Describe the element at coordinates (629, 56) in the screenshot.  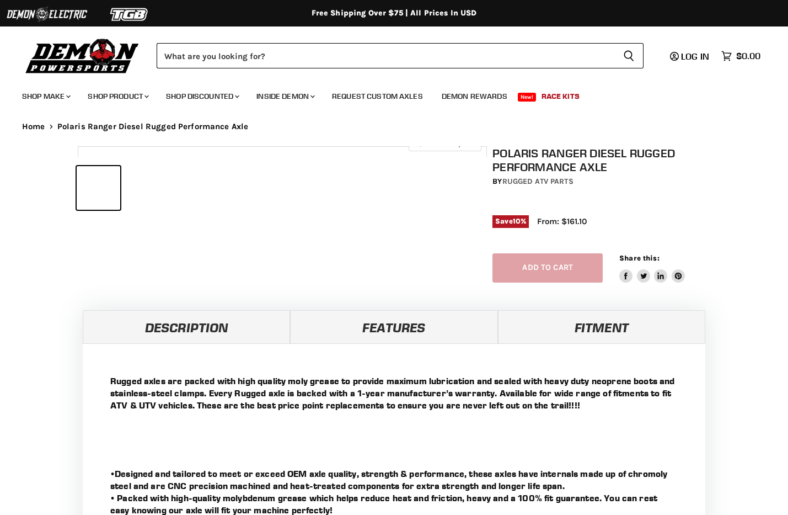
I see `button: Search` at that location.